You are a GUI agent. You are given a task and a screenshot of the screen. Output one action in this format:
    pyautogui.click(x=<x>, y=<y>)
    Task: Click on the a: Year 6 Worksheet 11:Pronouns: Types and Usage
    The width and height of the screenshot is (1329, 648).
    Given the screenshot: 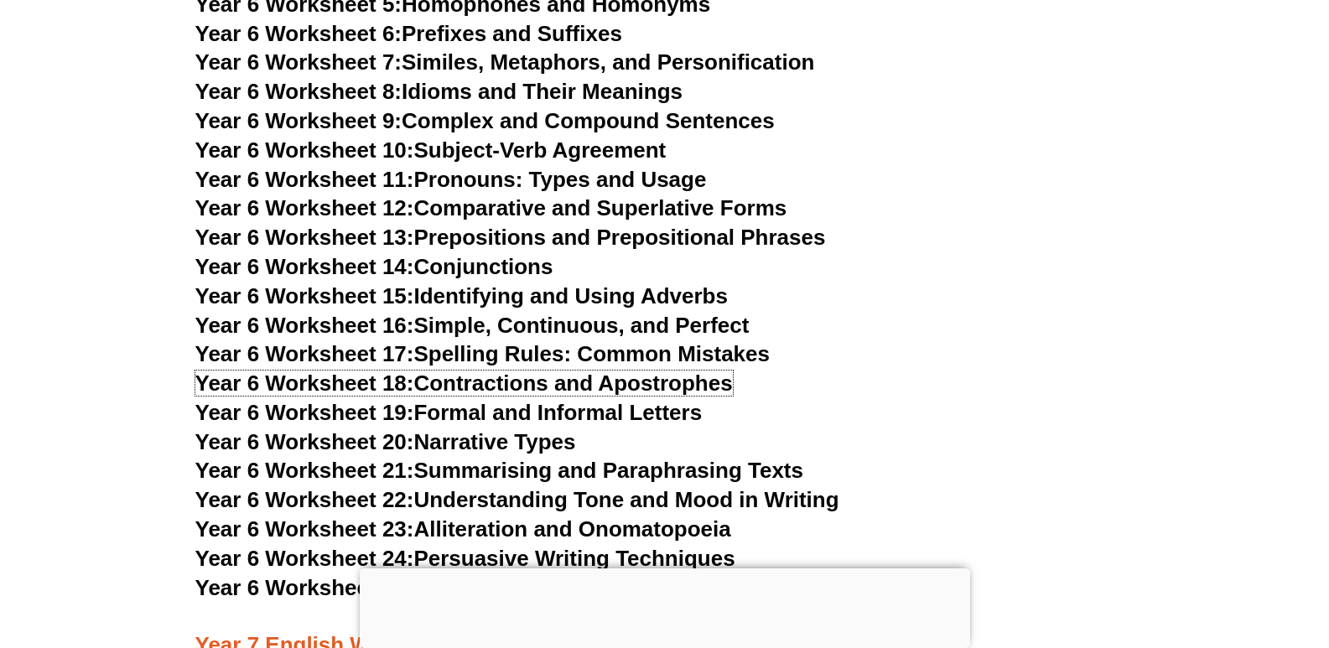 What is the action you would take?
    pyautogui.click(x=451, y=179)
    